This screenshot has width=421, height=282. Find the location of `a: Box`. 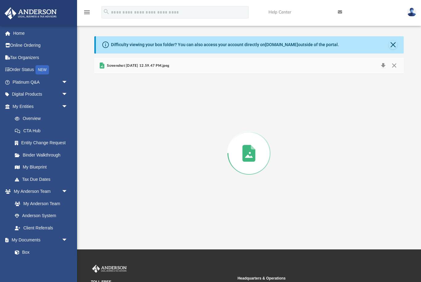

a: Box is located at coordinates (40, 253).